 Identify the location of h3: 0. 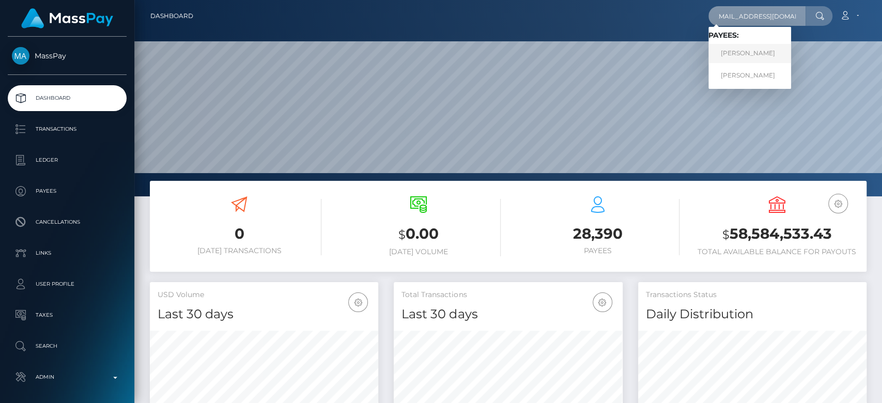
(239, 233).